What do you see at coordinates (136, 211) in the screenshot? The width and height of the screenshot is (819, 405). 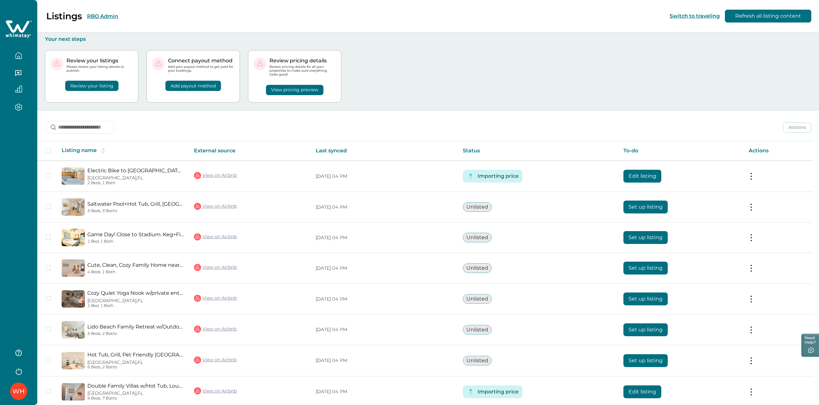 I see `p: 5 Beds, 3 Baths` at bounding box center [136, 211].